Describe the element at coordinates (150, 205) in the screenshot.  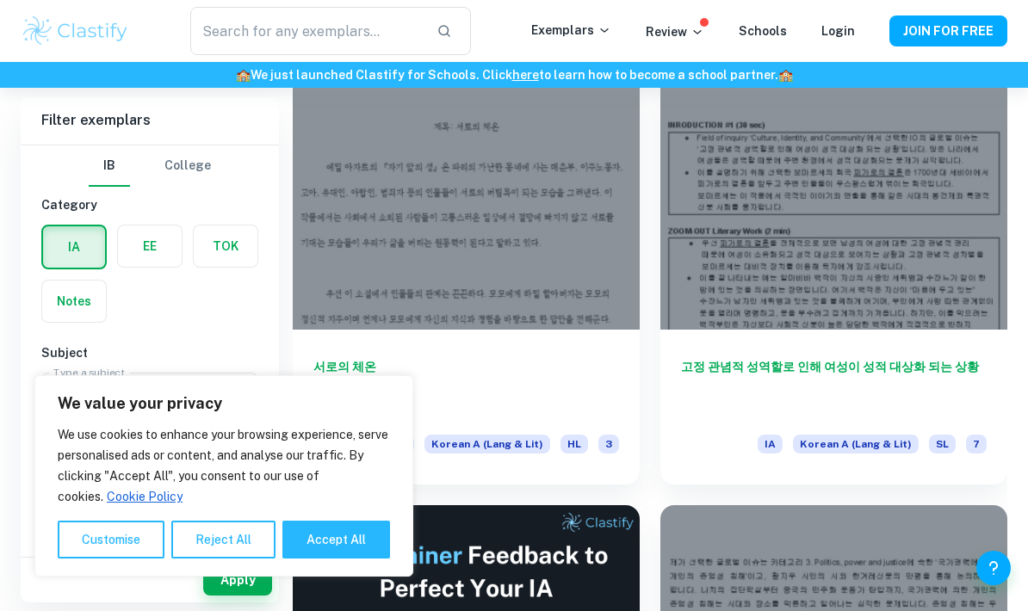
I see `h6: Category` at that location.